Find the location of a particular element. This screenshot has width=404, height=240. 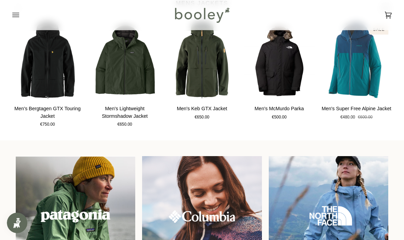

img: Patagonia Men's Super Free Alpine Jacket - Booley Galway is located at coordinates (357, 60).